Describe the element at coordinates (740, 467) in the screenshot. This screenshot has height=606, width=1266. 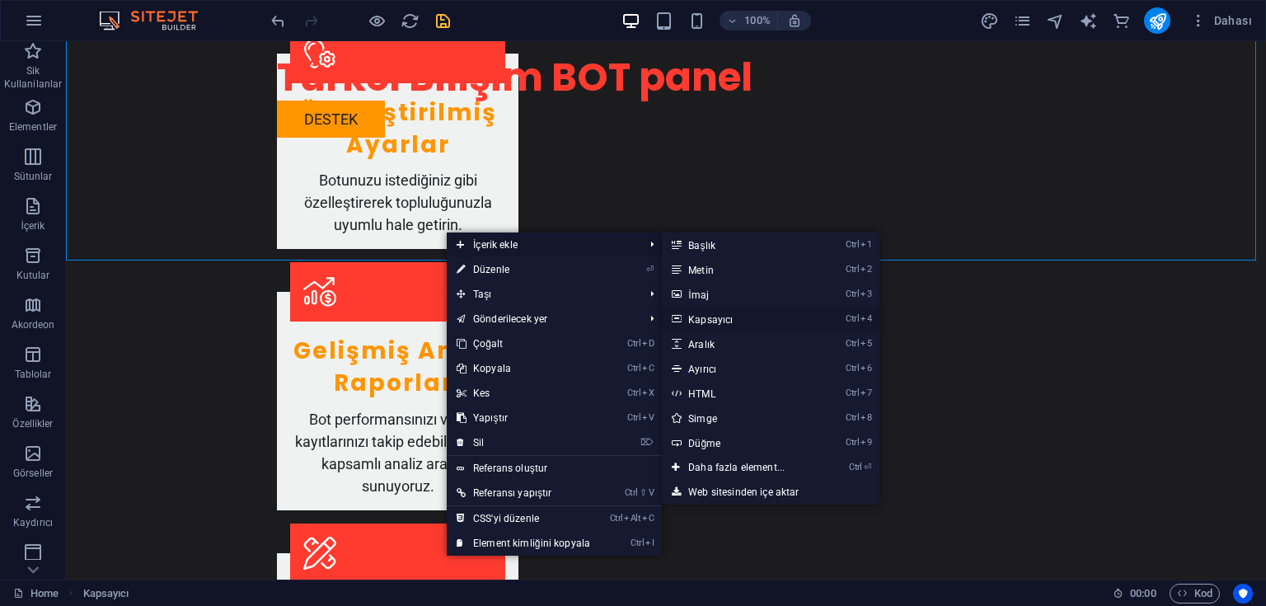
I see `a: Ctrl⏎Daha fazla element...` at that location.